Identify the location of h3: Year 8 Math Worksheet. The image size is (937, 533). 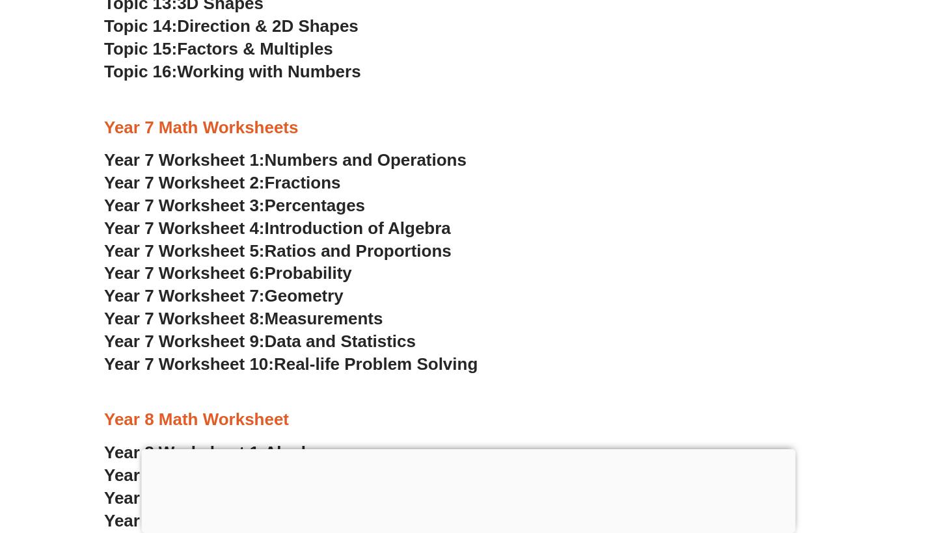
(468, 420).